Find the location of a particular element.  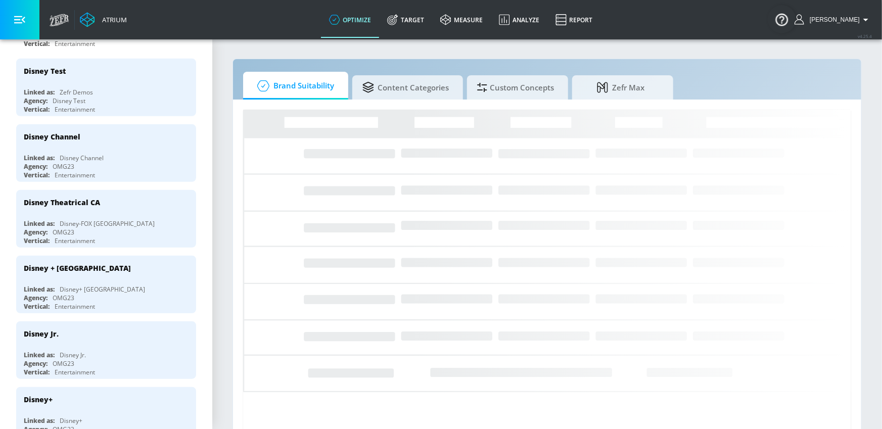

div: Disney Jr.Linked as:Disney Jr.Agency:OMG23Vertical:Entertainment is located at coordinates (106, 350).